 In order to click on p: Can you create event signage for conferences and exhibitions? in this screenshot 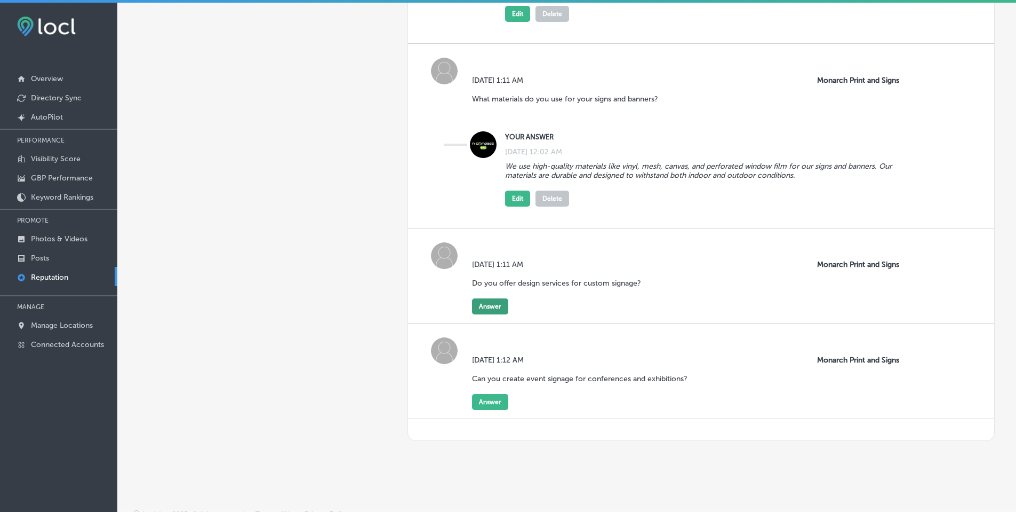, I will do `click(580, 378)`.